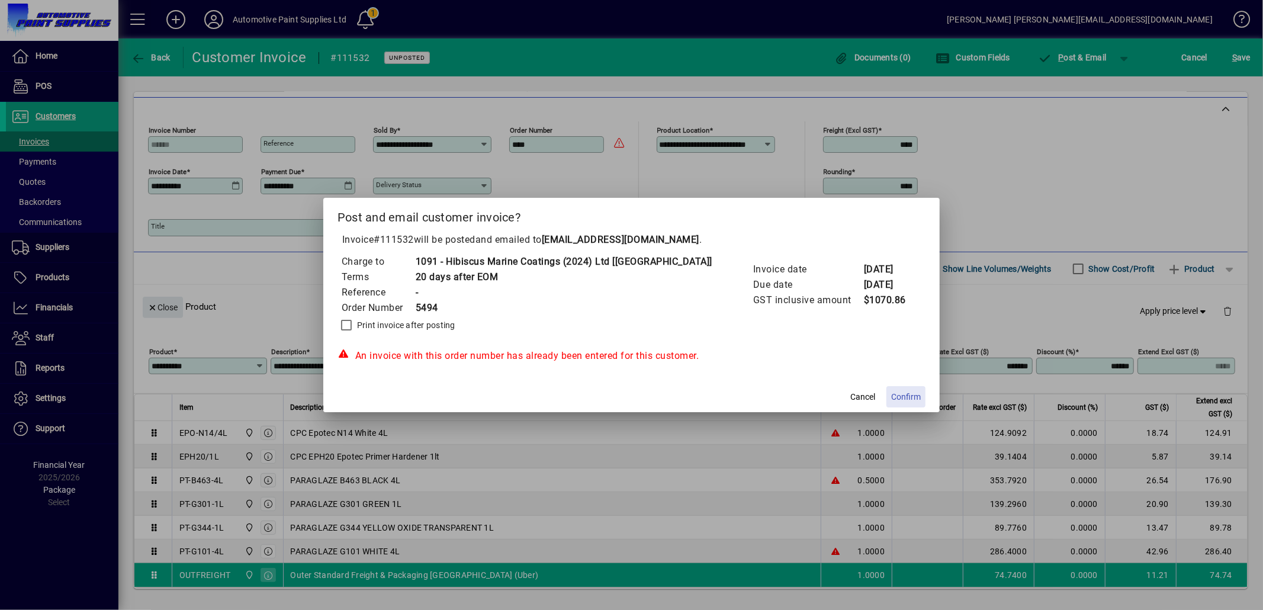 This screenshot has width=1263, height=610. I want to click on td: $1070.86, so click(887, 300).